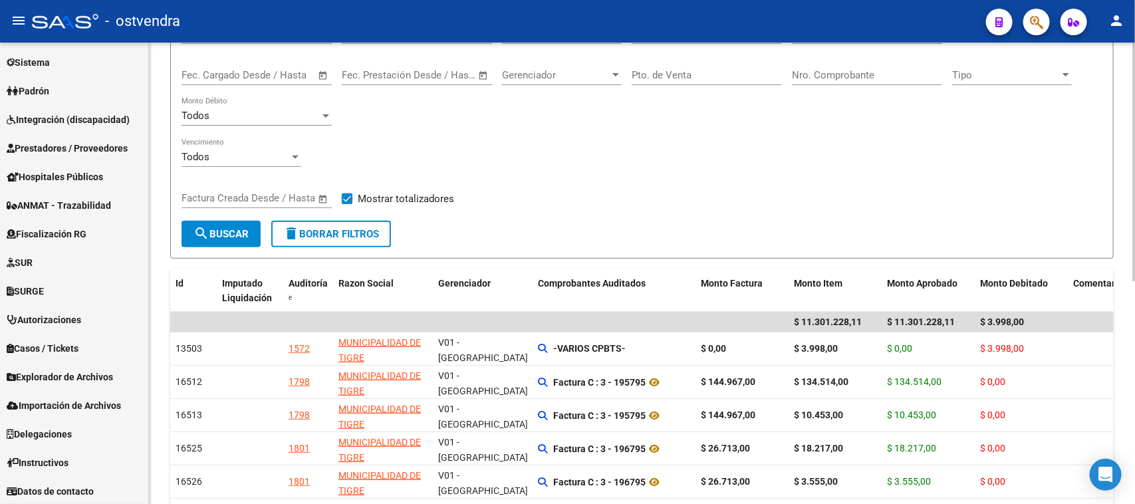 Image resolution: width=1135 pixels, height=504 pixels. Describe the element at coordinates (202, 233) in the screenshot. I see `mat-icon: search` at that location.